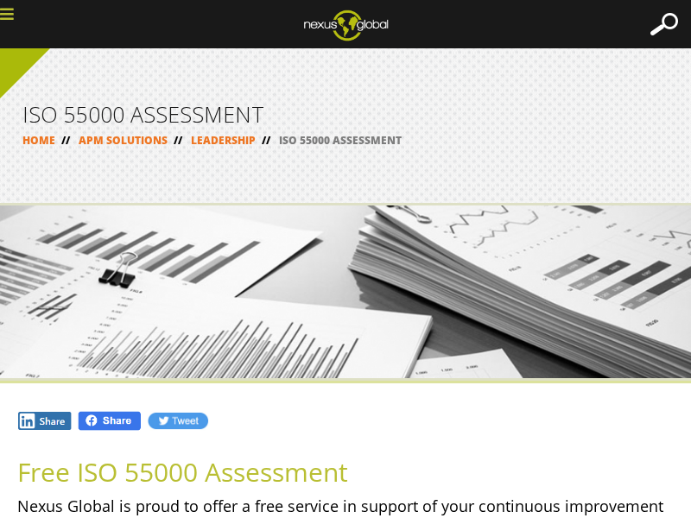 This screenshot has height=518, width=691. Describe the element at coordinates (45, 421) in the screenshot. I see `img: In.jpg` at that location.